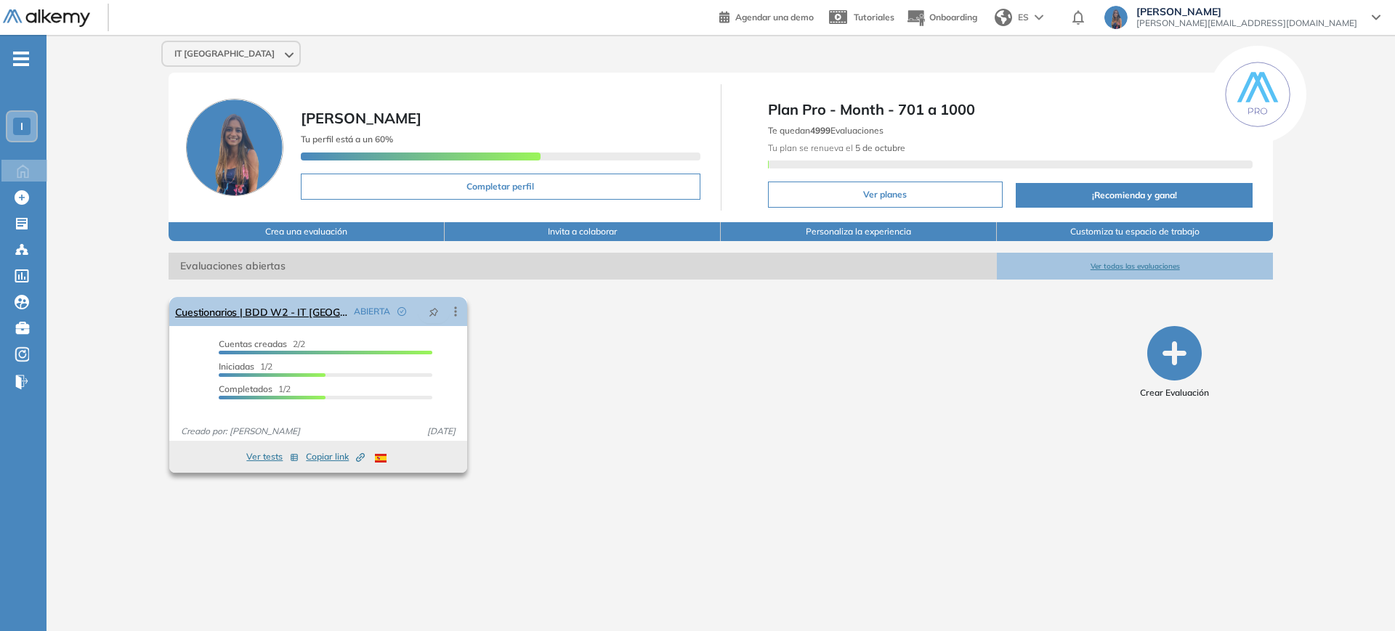 Image resolution: width=1395 pixels, height=631 pixels. What do you see at coordinates (1174, 363) in the screenshot?
I see `button: Crear Evaluación` at bounding box center [1174, 363].